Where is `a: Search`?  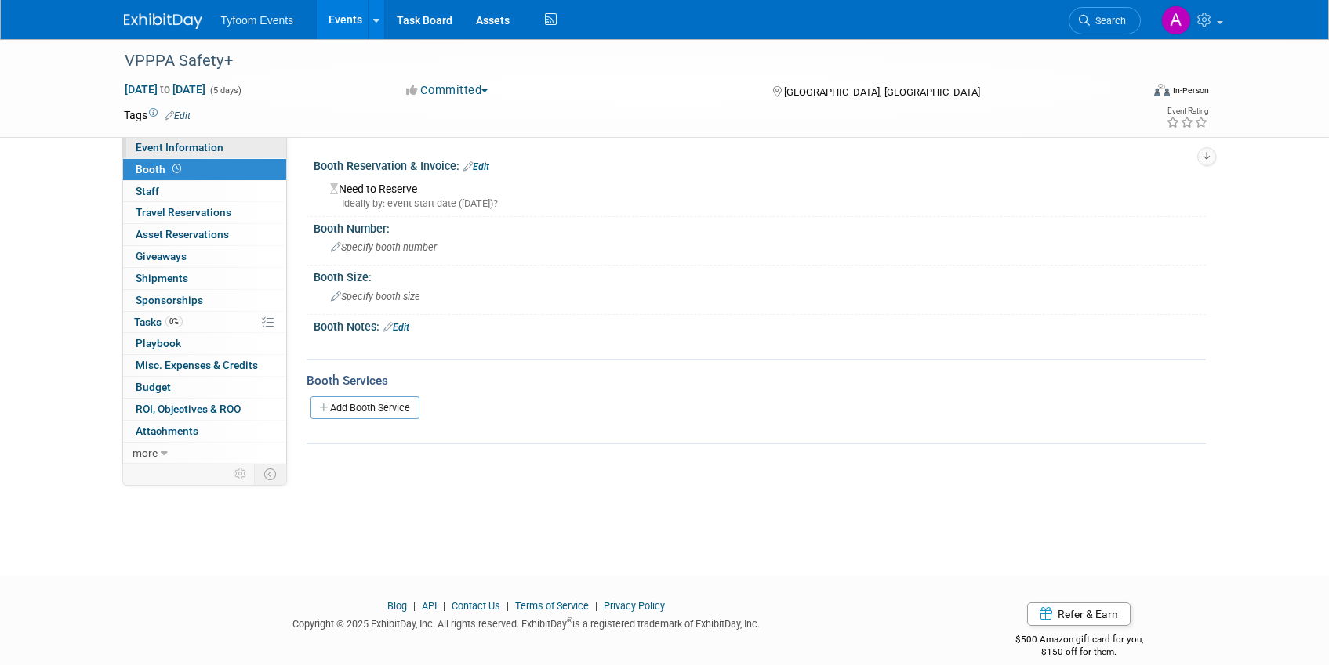
a: Search is located at coordinates (1104, 20).